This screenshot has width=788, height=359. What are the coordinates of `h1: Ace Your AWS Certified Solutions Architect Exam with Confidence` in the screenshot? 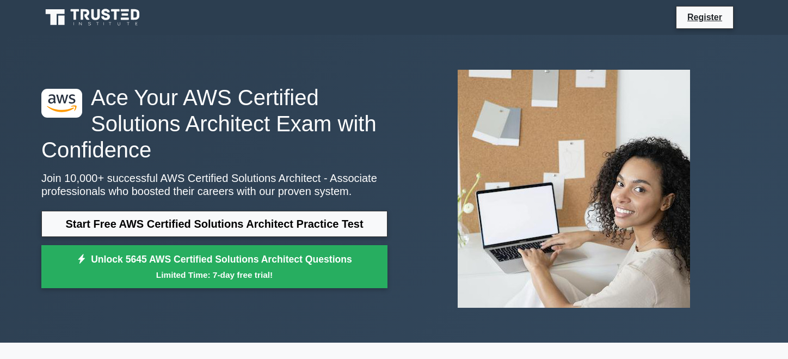 It's located at (214, 123).